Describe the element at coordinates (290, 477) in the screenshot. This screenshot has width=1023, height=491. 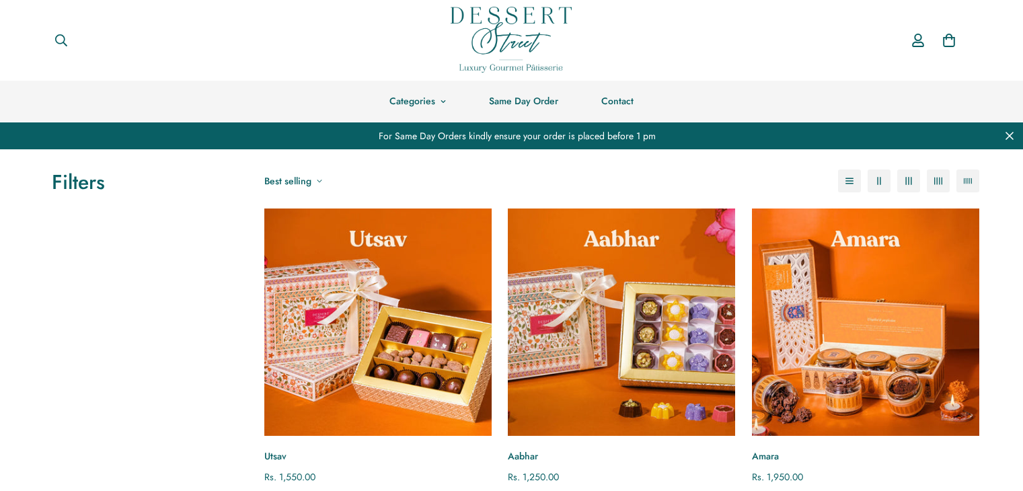
I see `span: Rs. 1,550.00` at that location.